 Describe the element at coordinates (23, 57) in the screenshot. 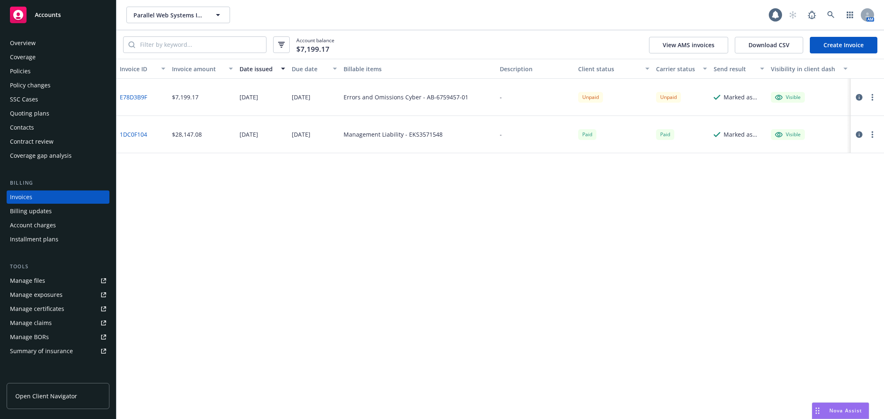

I see `div: Coverage` at that location.